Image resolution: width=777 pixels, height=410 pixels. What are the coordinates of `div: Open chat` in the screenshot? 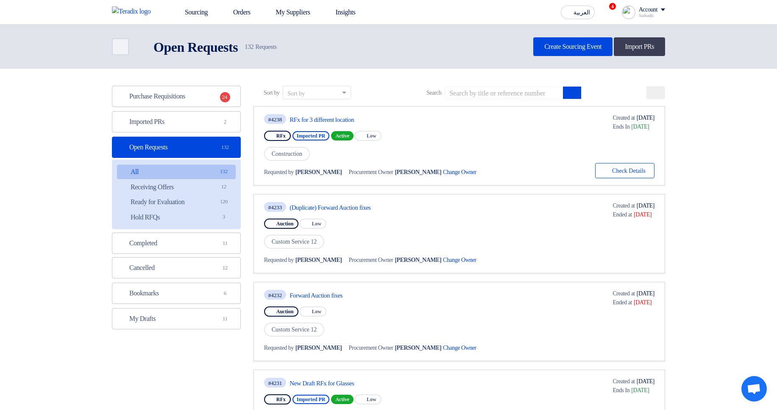 It's located at (754, 388).